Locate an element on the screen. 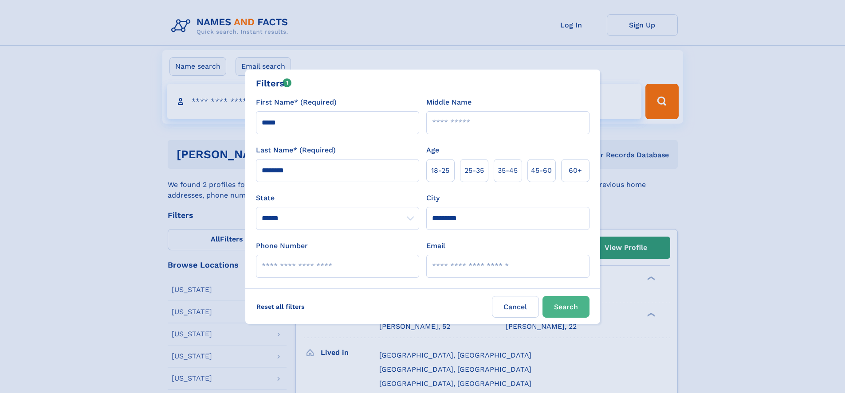  span: 45‑60 is located at coordinates (541, 171).